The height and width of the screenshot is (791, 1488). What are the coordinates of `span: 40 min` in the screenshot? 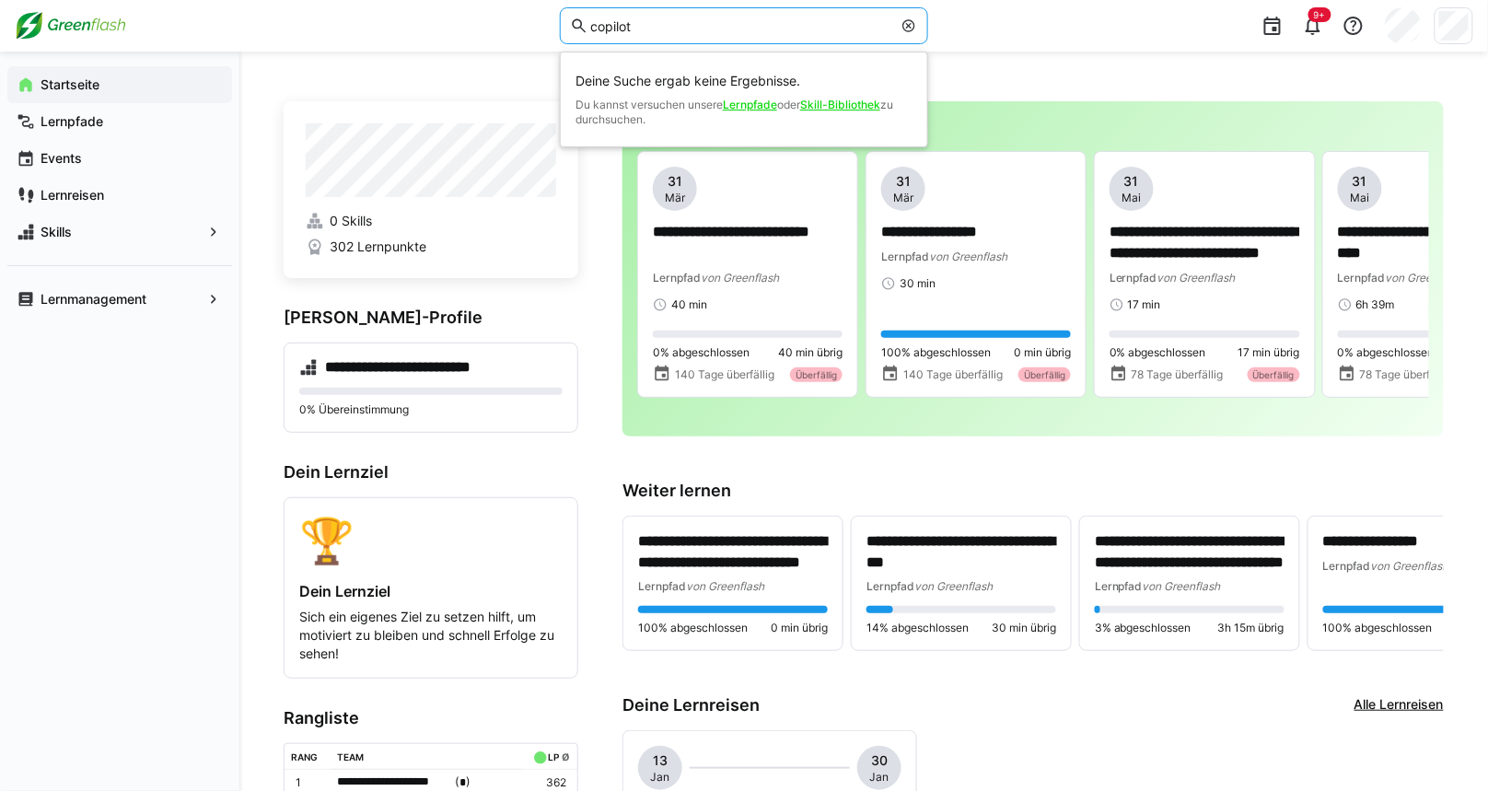 It's located at (689, 305).